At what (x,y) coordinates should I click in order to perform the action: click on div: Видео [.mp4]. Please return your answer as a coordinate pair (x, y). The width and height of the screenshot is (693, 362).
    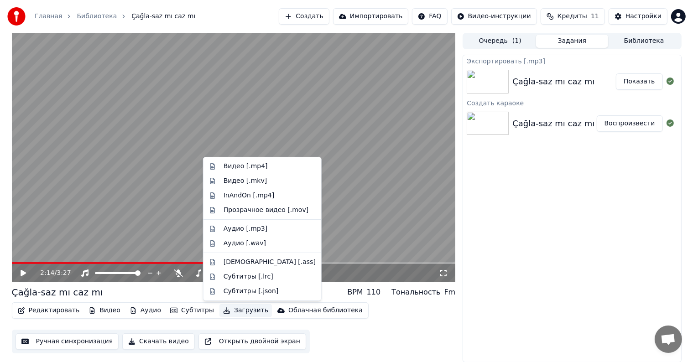
    Looking at the image, I should click on (245, 167).